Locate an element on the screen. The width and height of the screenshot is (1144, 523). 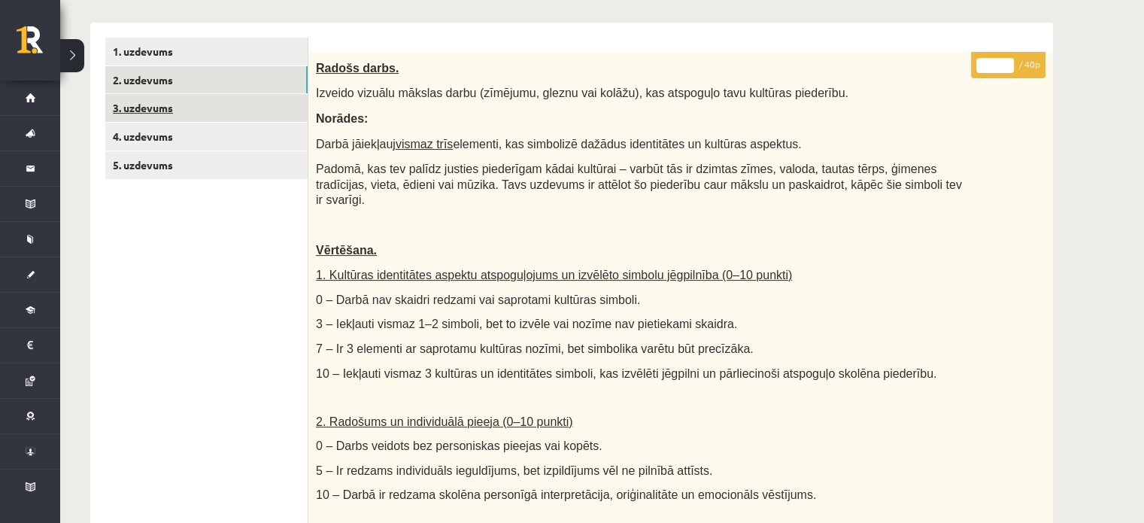
u: vismaz trīs is located at coordinates (424, 144).